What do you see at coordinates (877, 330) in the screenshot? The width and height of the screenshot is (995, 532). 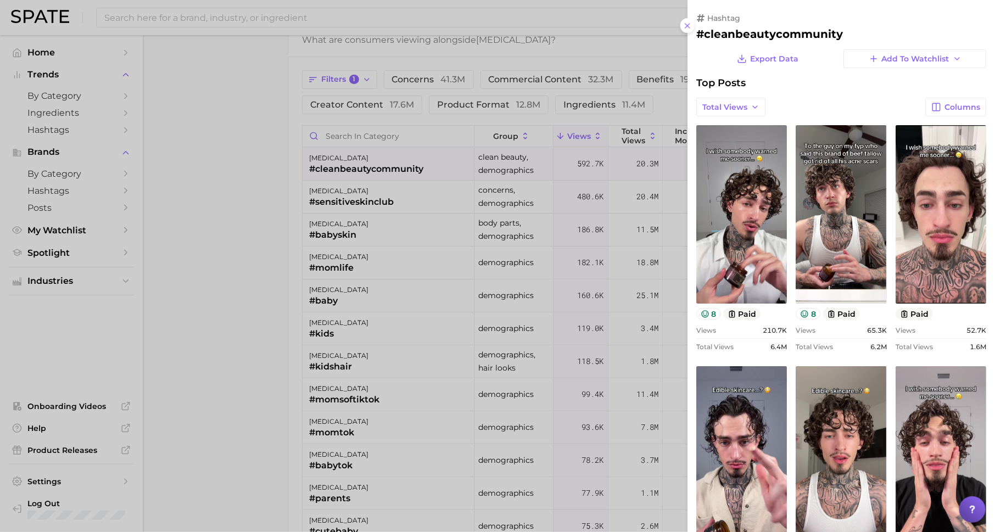 I see `span: 65.3k` at bounding box center [877, 330].